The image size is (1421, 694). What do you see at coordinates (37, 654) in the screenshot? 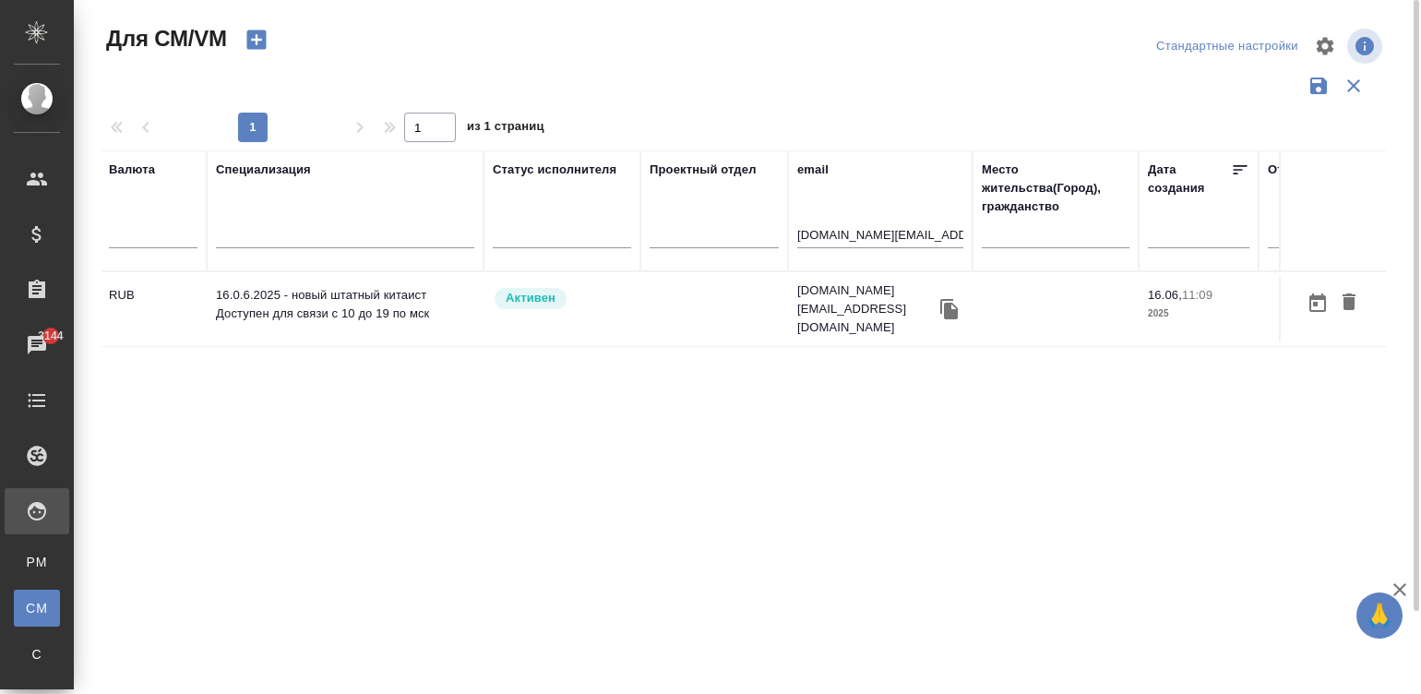
I see `a: С` at bounding box center [37, 654].